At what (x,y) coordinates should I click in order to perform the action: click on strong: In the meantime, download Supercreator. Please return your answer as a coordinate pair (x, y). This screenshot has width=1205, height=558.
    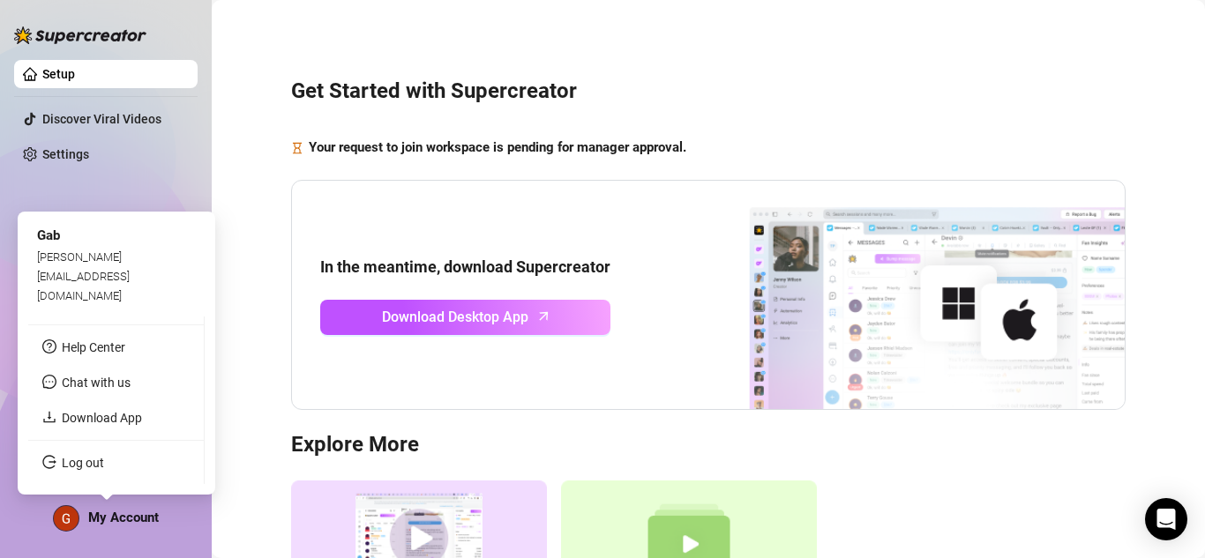
    Looking at the image, I should click on (465, 266).